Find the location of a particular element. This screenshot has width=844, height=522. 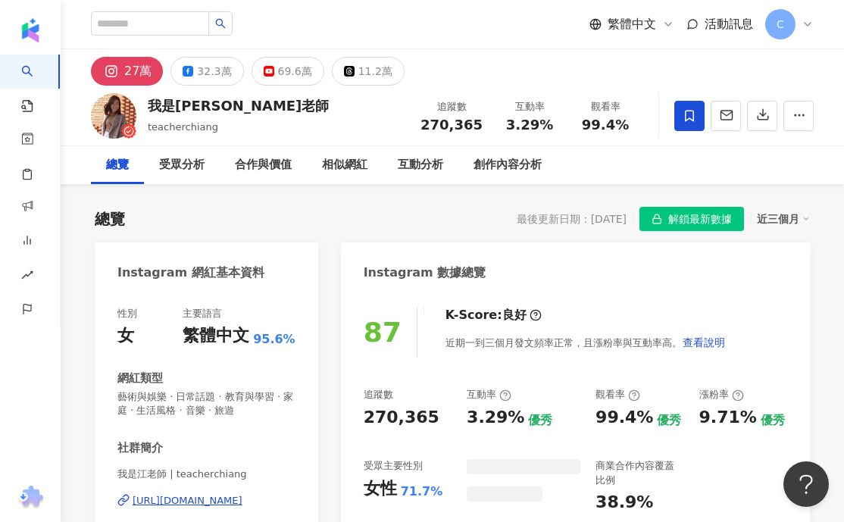

div: 38.9% is located at coordinates (625, 503).